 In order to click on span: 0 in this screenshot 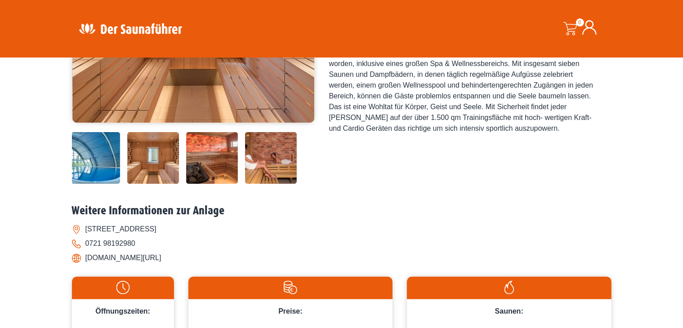, I will do `click(580, 22)`.